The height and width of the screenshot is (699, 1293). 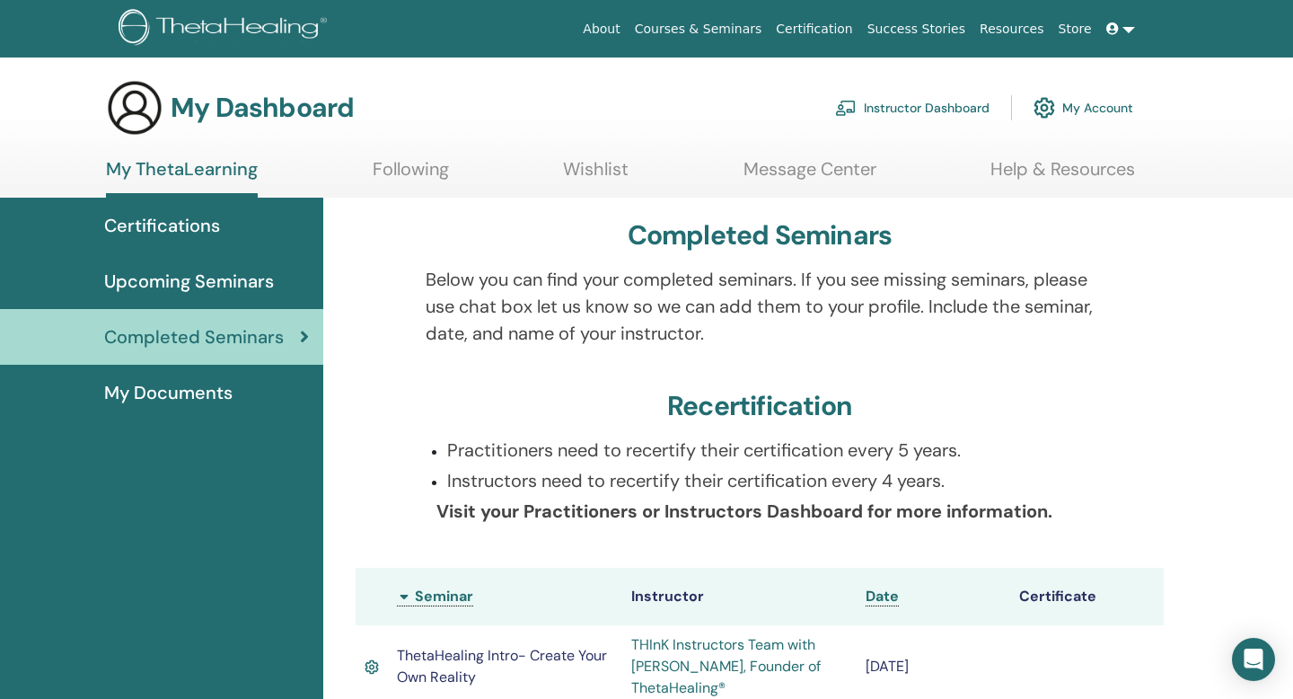 What do you see at coordinates (189, 281) in the screenshot?
I see `span: Upcoming Seminars` at bounding box center [189, 281].